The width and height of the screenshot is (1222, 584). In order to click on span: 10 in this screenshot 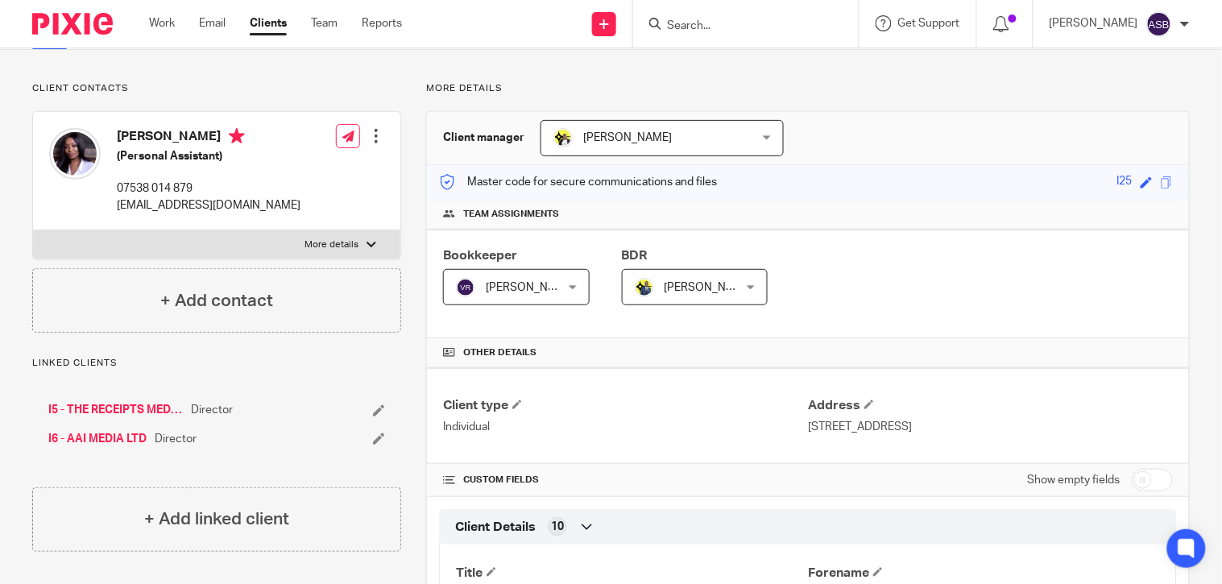, I will do `click(557, 527)`.